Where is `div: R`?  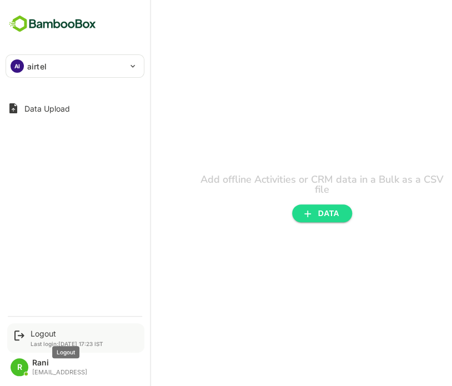 div: R is located at coordinates (19, 367).